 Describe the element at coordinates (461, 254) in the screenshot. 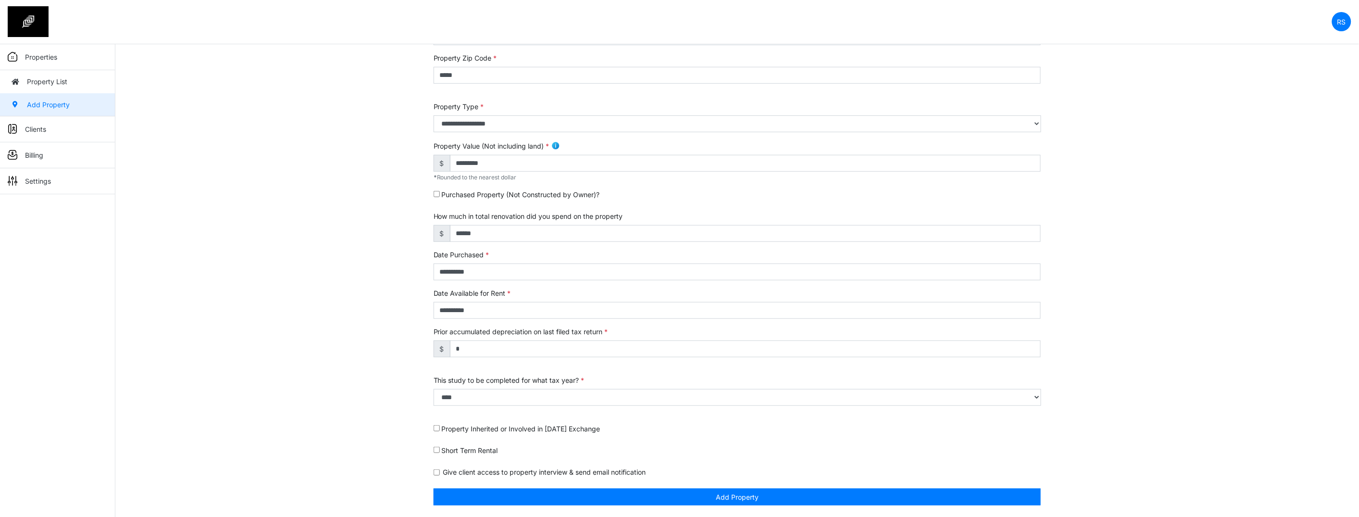

I see `label: Date Purchased` at that location.